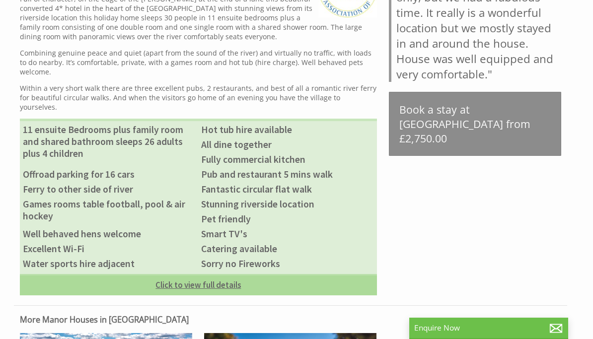 This screenshot has height=339, width=593. I want to click on li: Smart TV's, so click(287, 234).